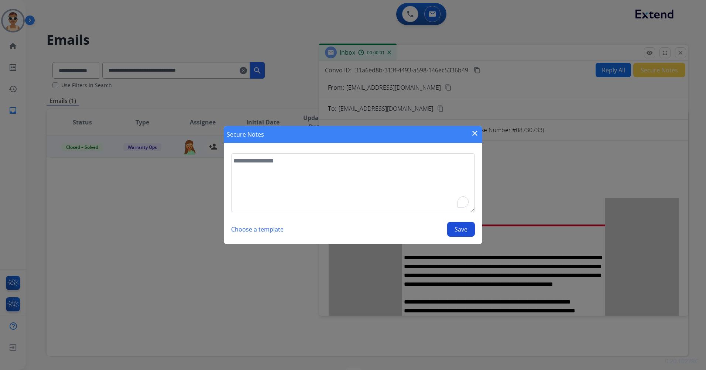 The height and width of the screenshot is (370, 706). Describe the element at coordinates (257, 229) in the screenshot. I see `button: Choose a template` at that location.